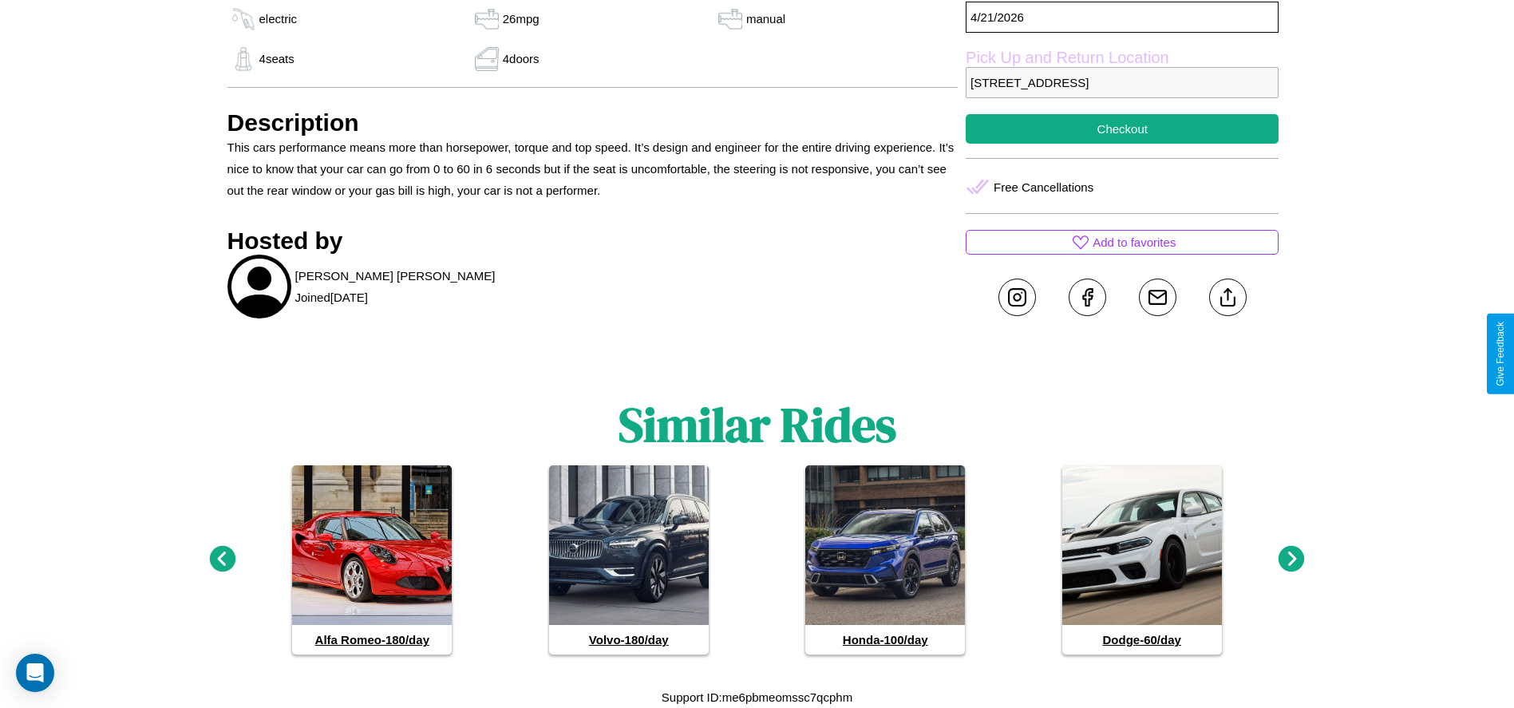 The width and height of the screenshot is (1514, 708). What do you see at coordinates (1142, 639) in the screenshot?
I see `h4: Dodge - 60 /day` at bounding box center [1142, 639].